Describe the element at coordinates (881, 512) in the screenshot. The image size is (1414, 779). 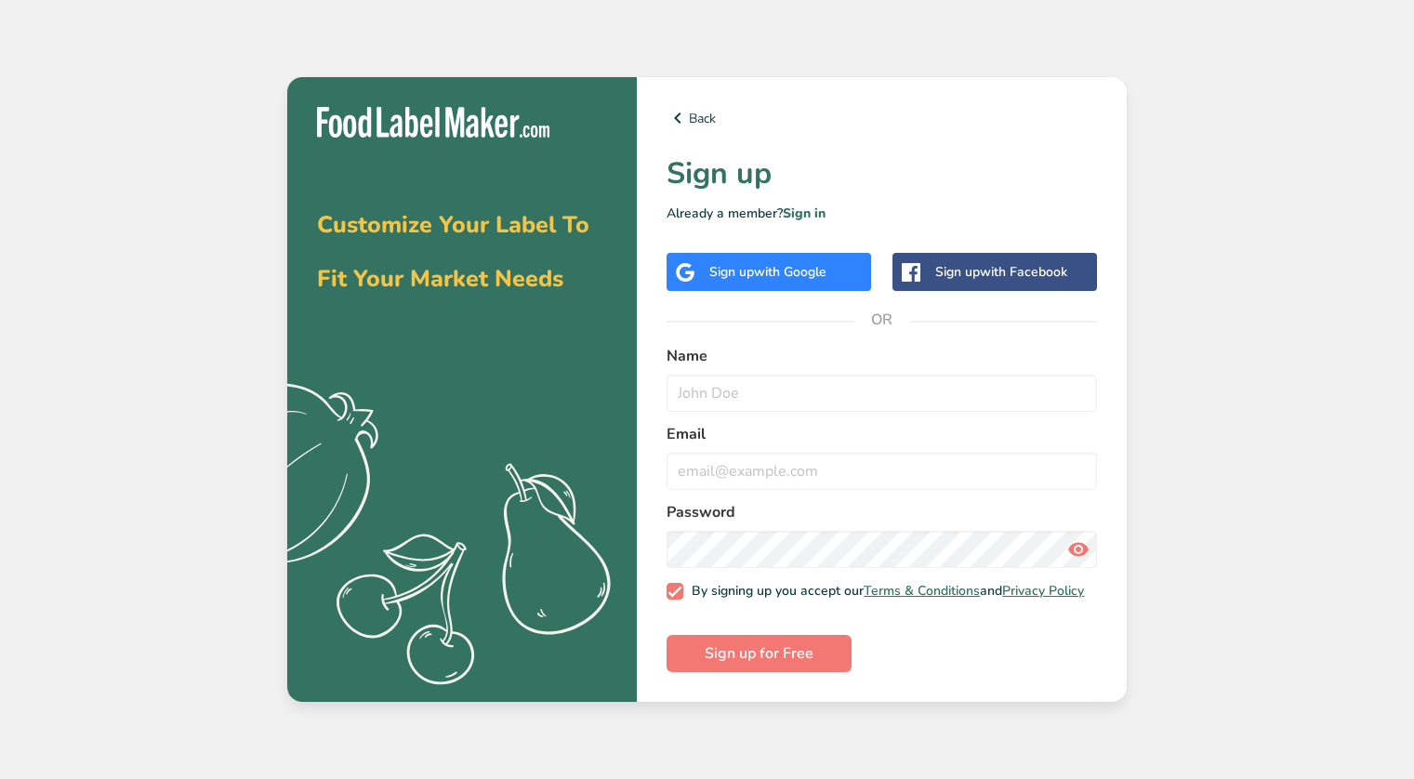
I see `label: Password` at that location.